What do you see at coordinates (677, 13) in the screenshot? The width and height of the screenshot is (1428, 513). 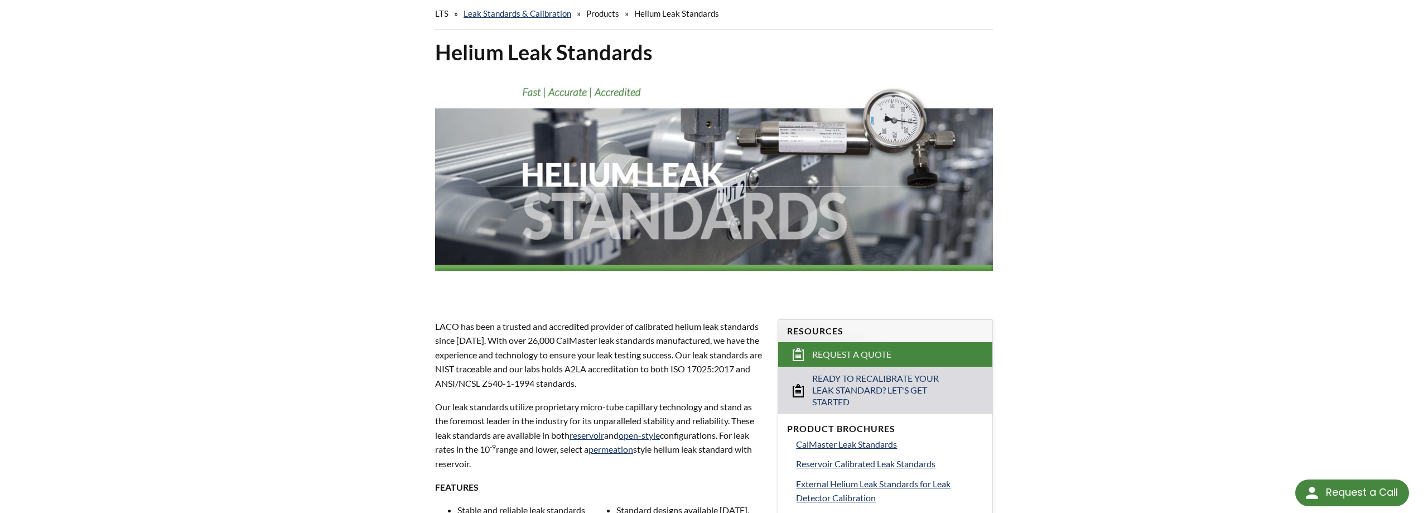 I see `span: Helium Leak Standards` at bounding box center [677, 13].